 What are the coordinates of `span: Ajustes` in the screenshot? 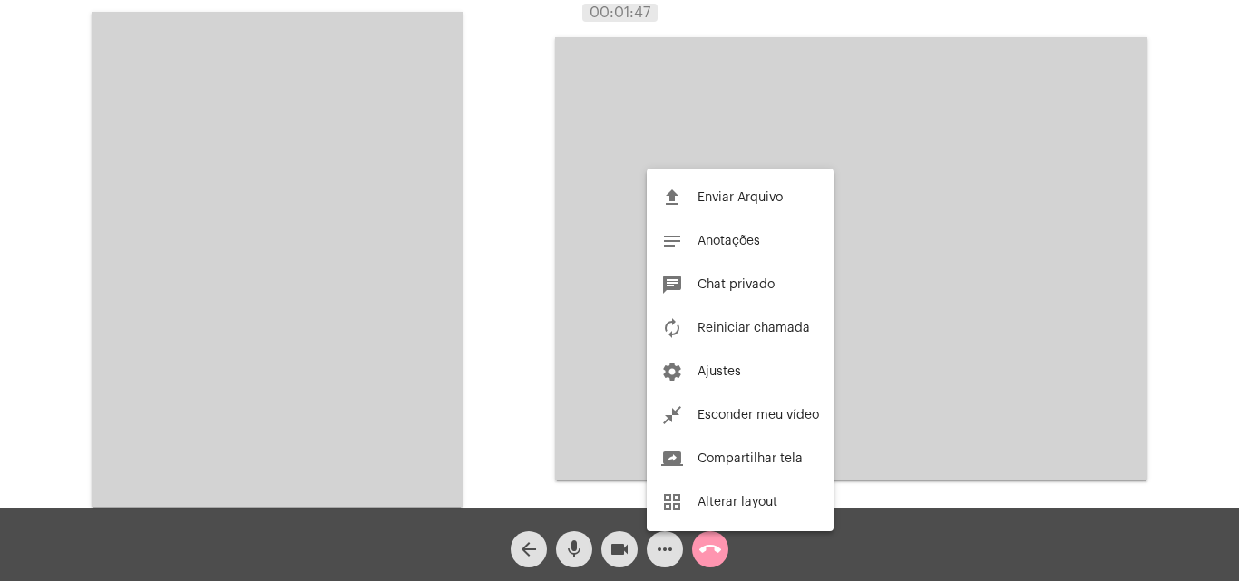 It's located at (719, 372).